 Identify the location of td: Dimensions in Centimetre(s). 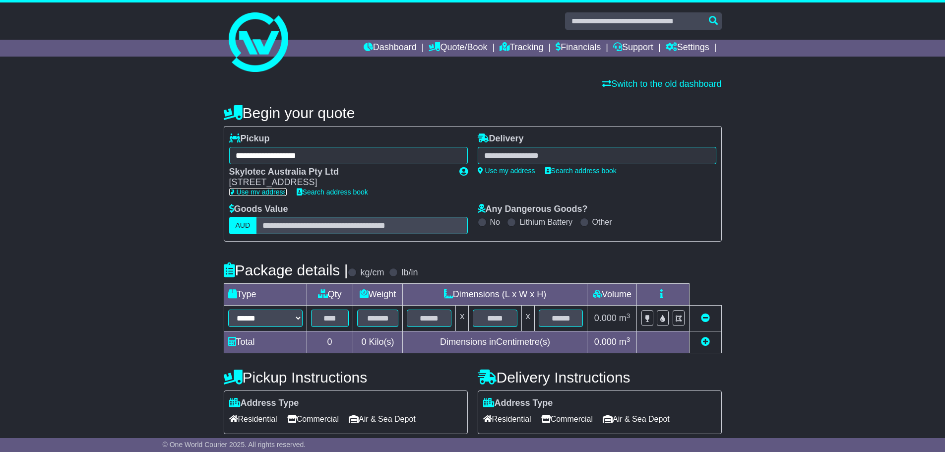
(495, 342).